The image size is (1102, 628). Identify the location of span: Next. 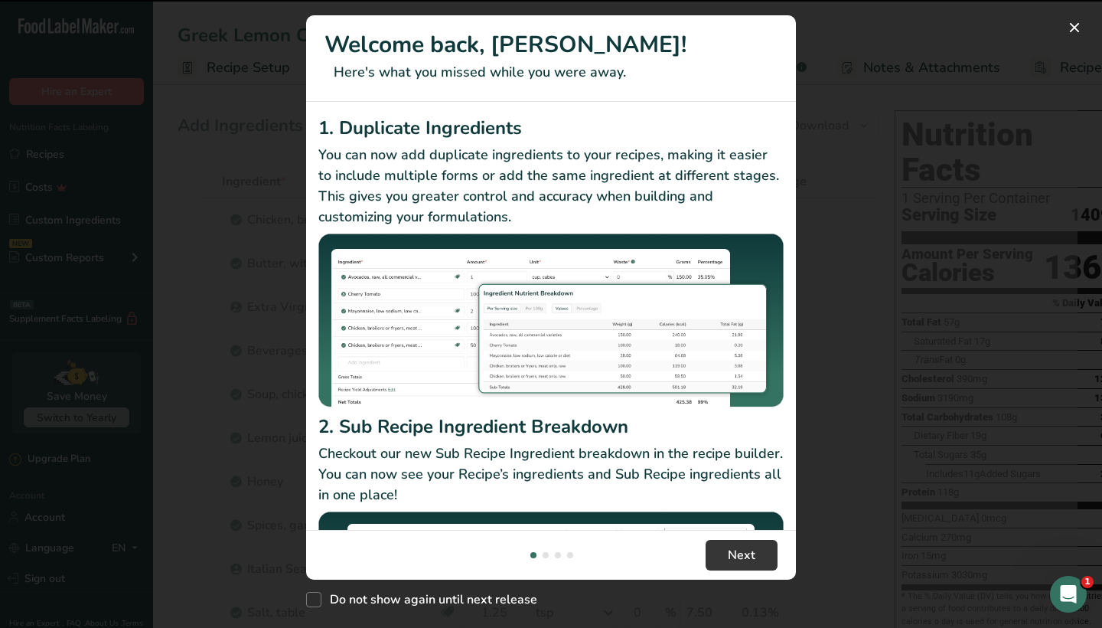
(742, 555).